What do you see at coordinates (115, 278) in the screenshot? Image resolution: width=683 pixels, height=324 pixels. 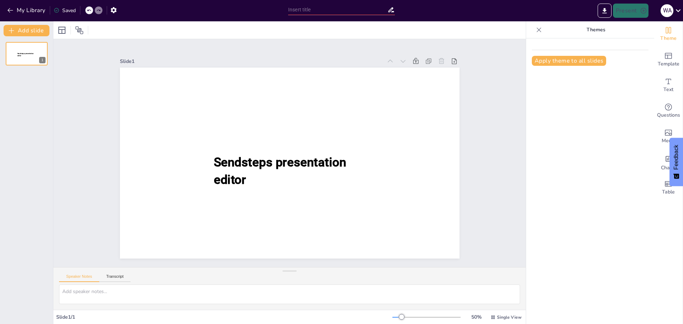 I see `button: Transcript` at bounding box center [115, 278].